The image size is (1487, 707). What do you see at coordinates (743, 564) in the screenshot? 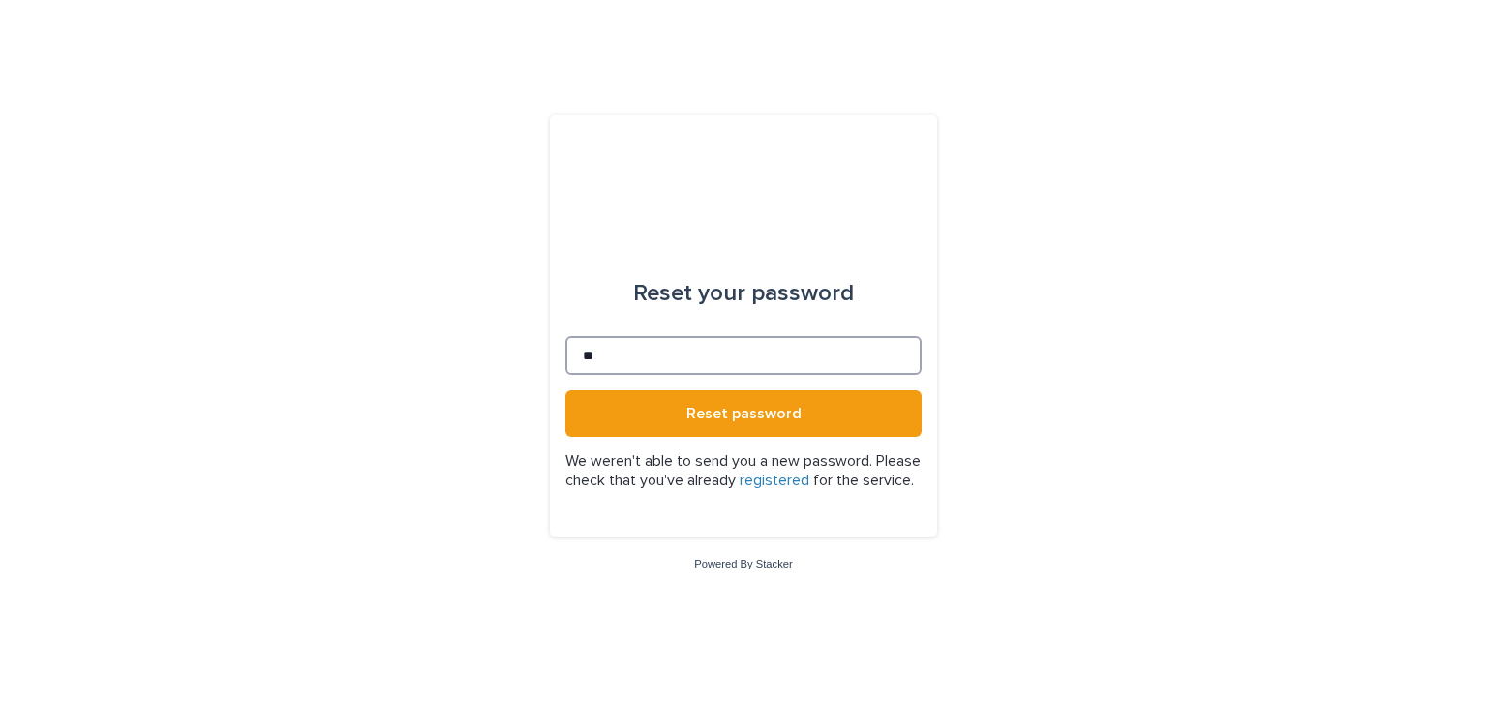
I see `a: Powered By Stacker` at bounding box center [743, 564].